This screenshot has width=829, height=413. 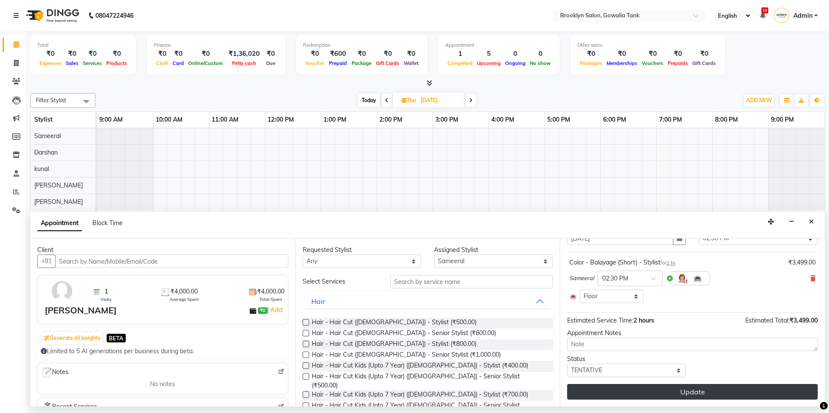 What do you see at coordinates (803, 16) in the screenshot?
I see `span: Admin` at bounding box center [803, 16].